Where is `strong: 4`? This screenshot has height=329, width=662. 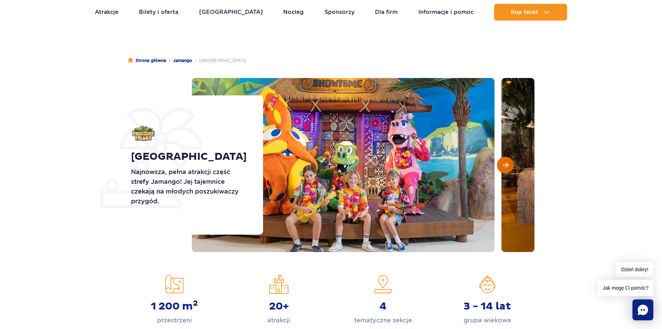 strong: 4 is located at coordinates (383, 306).